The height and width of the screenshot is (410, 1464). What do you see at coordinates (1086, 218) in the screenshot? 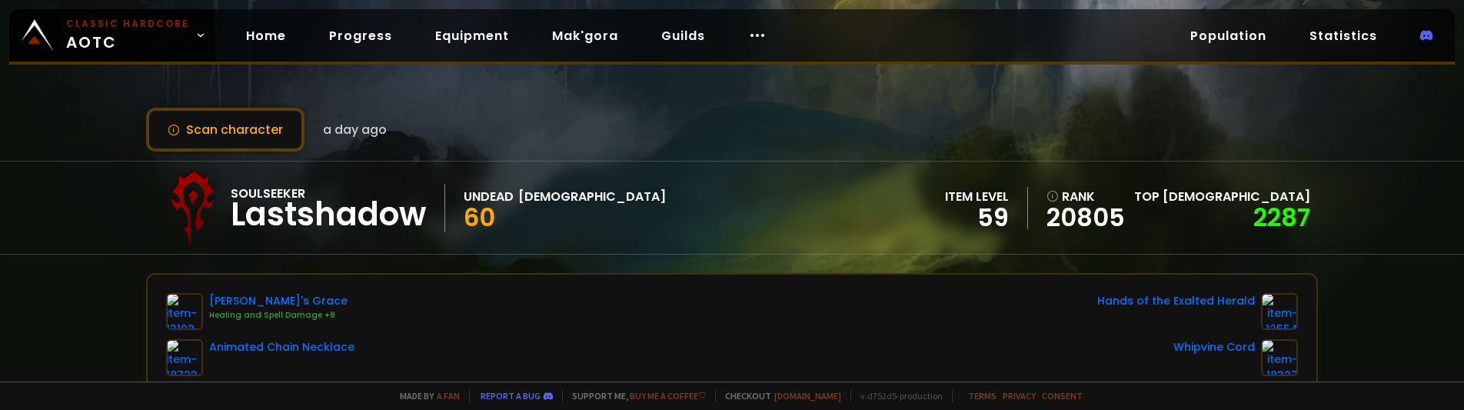
I see `a: 20805` at bounding box center [1086, 218].